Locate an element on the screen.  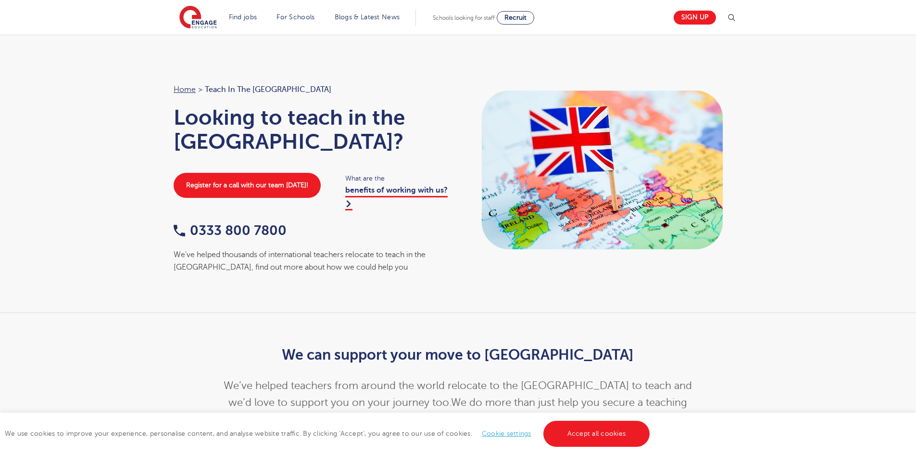
img: Engage Education is located at coordinates (198, 18).